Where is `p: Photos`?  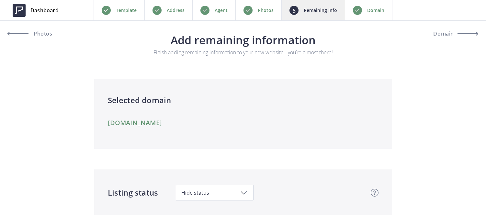
p: Photos is located at coordinates (265, 10).